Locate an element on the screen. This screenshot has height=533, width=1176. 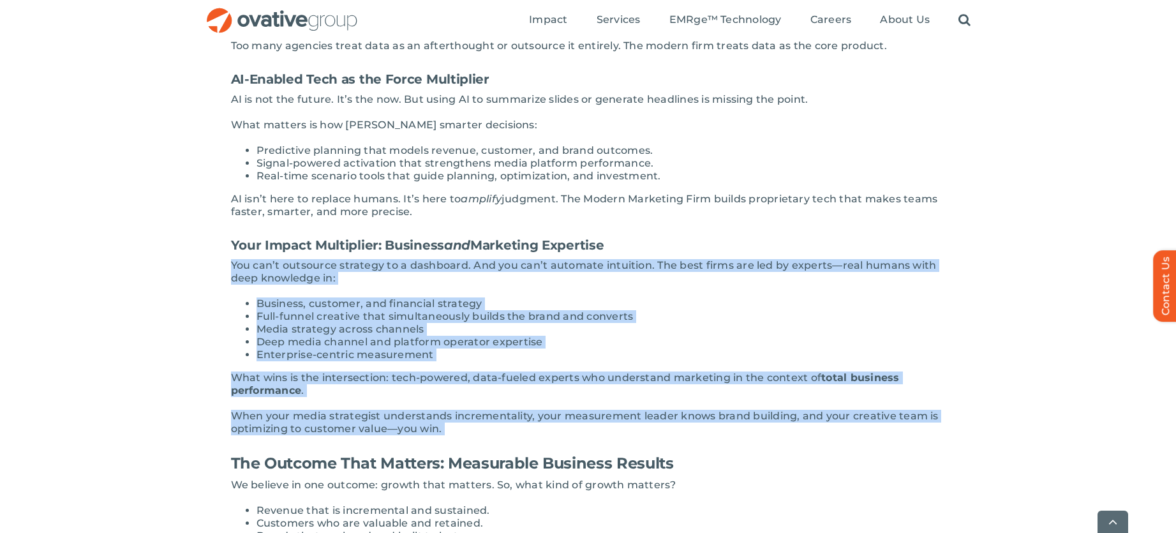
p: We believe in one outcome: growth that matters. So, what kind of growth matters? is located at coordinates (588, 485).